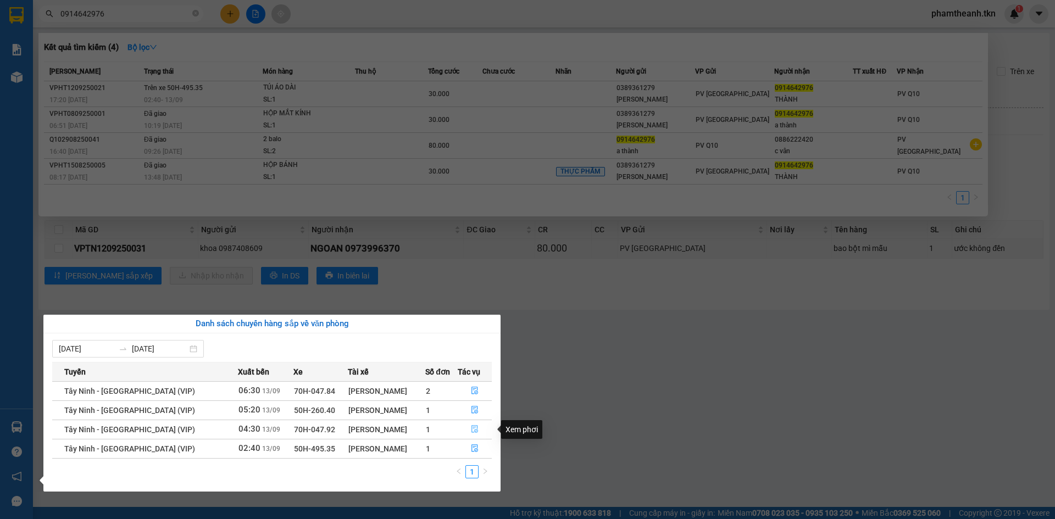 The image size is (1055, 519). What do you see at coordinates (459, 472) in the screenshot?
I see `li: Previous Page` at bounding box center [459, 472].